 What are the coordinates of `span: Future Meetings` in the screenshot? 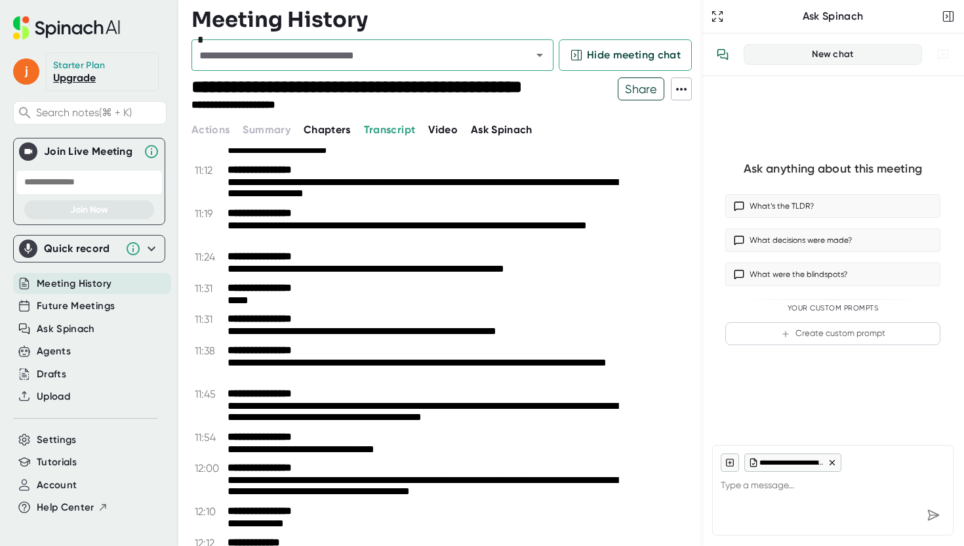 It's located at (75, 306).